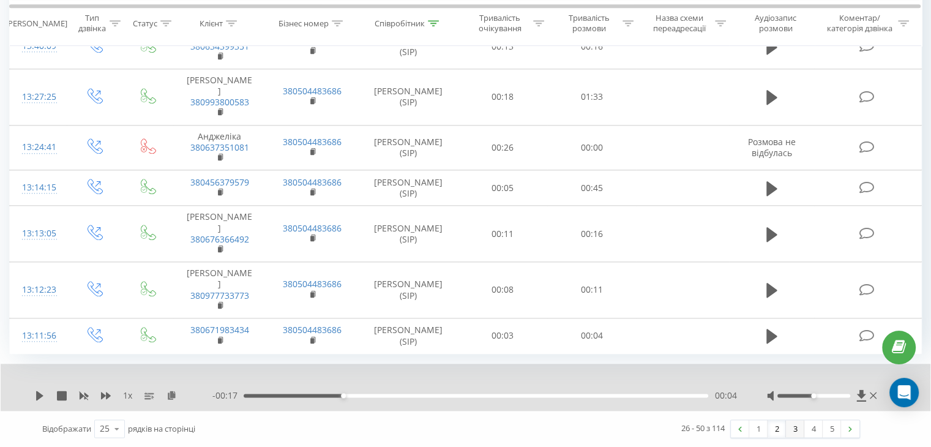 Image resolution: width=931 pixels, height=447 pixels. Describe the element at coordinates (400, 23) in the screenshot. I see `div: Співробітник` at that location.